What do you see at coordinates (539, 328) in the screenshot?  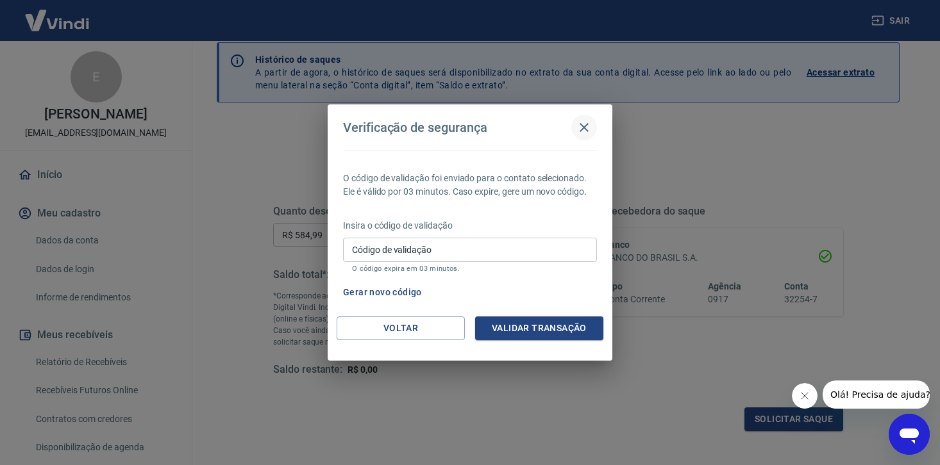 I see `button: Validar transação` at bounding box center [539, 328].